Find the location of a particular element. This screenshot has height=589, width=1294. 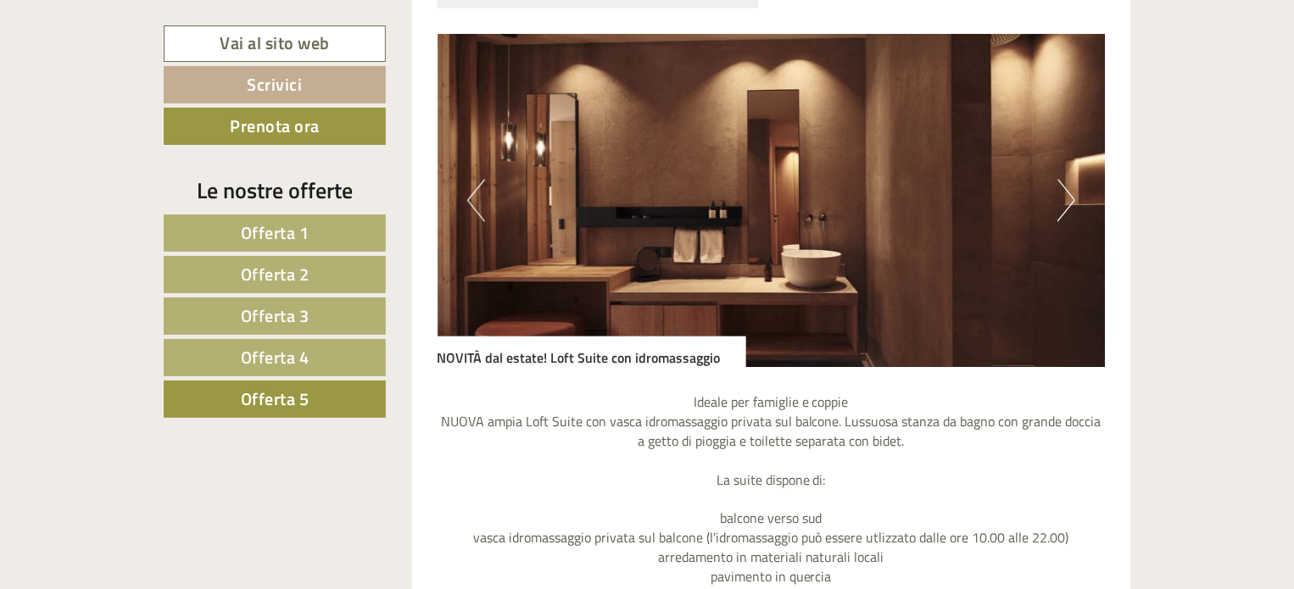

button: Previous is located at coordinates (476, 201).